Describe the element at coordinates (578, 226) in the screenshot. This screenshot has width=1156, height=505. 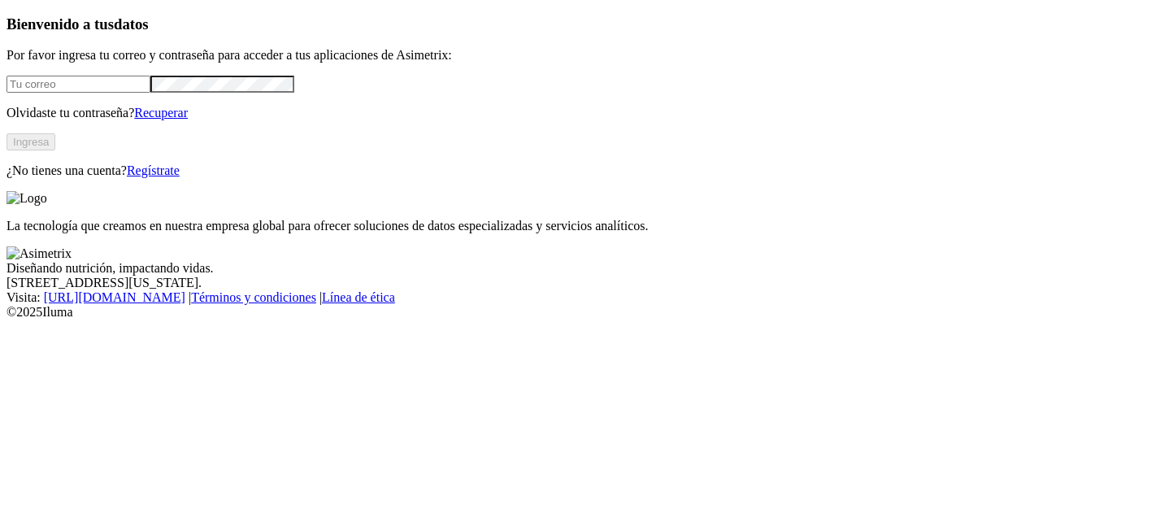
I see `p: La tecnología que creamos en nuestra empresa global para ofrecer soluciones de datos especializad...` at that location.